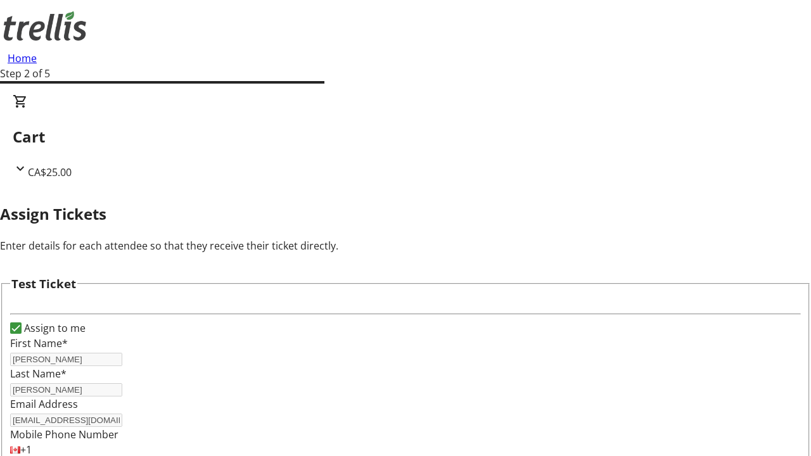 The image size is (811, 456). I want to click on label: Email Address, so click(44, 404).